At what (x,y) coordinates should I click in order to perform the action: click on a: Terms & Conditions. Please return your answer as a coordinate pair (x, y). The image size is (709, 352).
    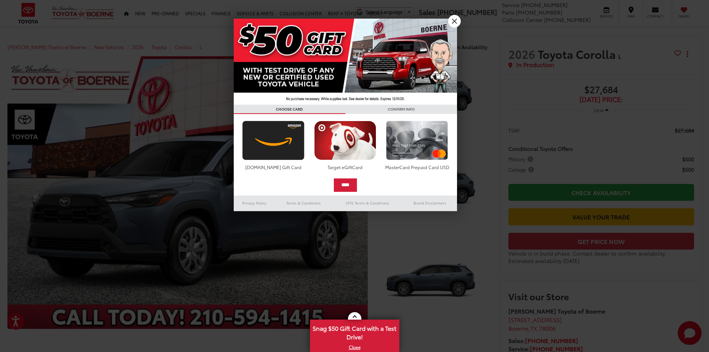
    Looking at the image, I should click on (303, 203).